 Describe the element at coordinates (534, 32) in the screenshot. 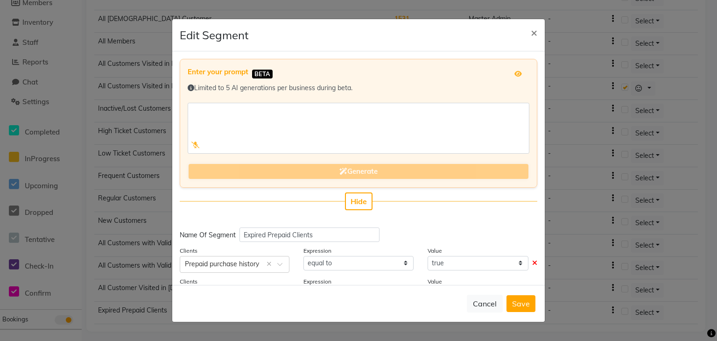

I see `button: Close` at that location.